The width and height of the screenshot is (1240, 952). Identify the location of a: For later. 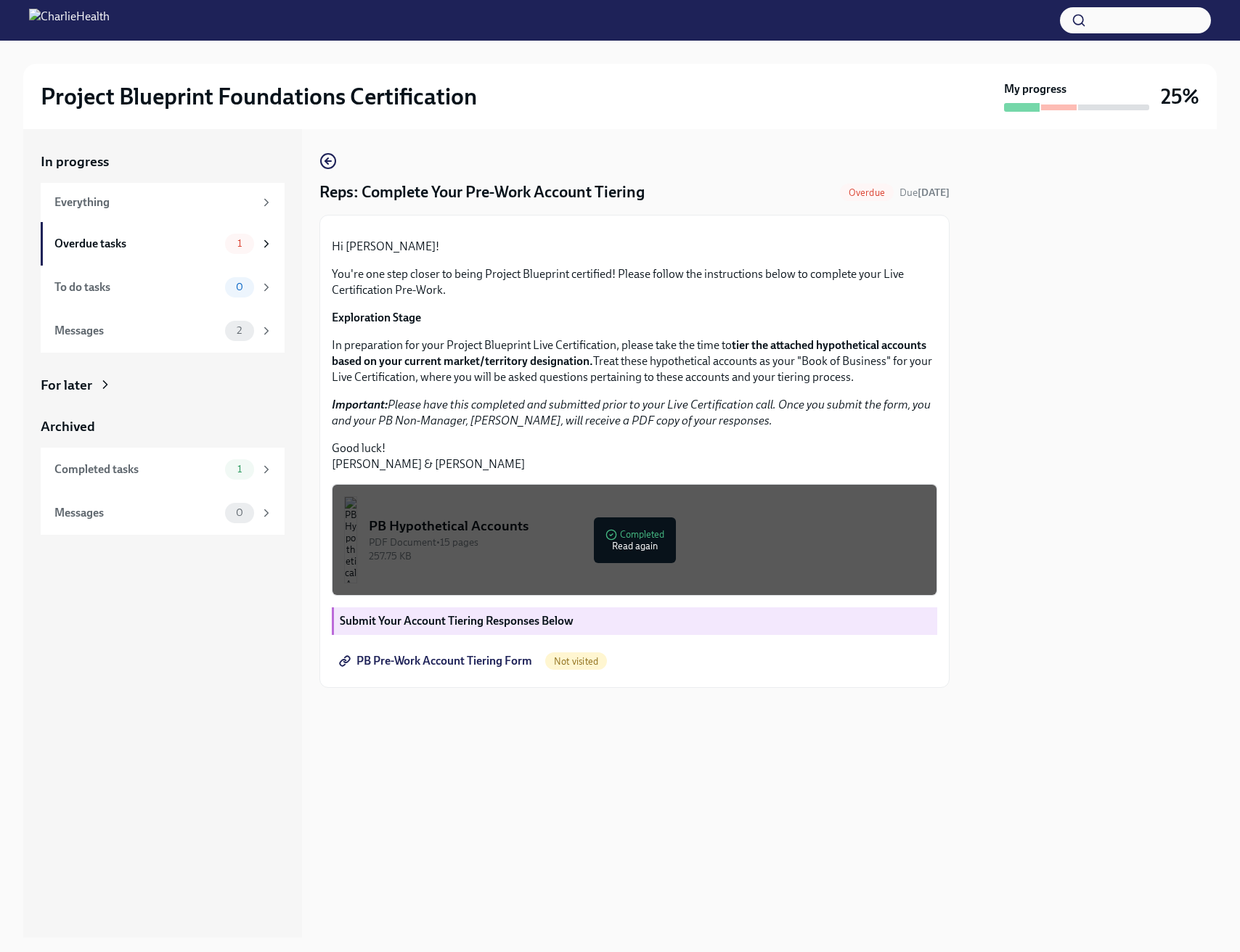
(162, 385).